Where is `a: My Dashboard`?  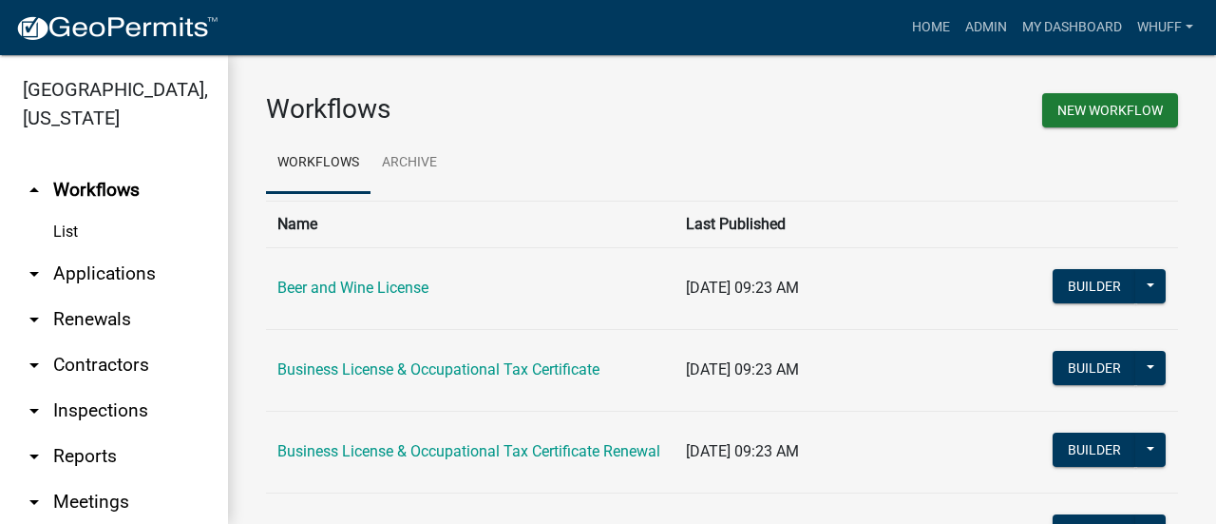
a: My Dashboard is located at coordinates (1072, 28).